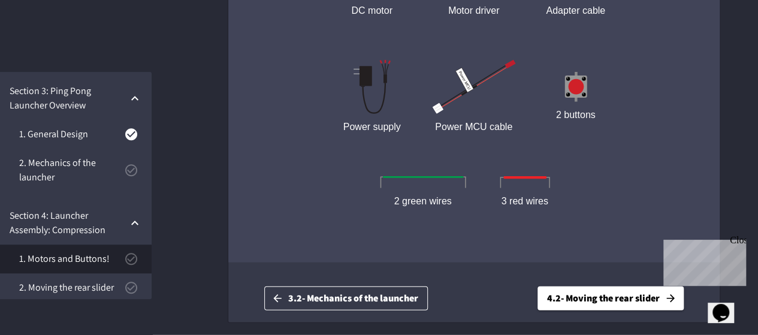 This screenshot has height=335, width=758. I want to click on p: Power supply, so click(372, 127).